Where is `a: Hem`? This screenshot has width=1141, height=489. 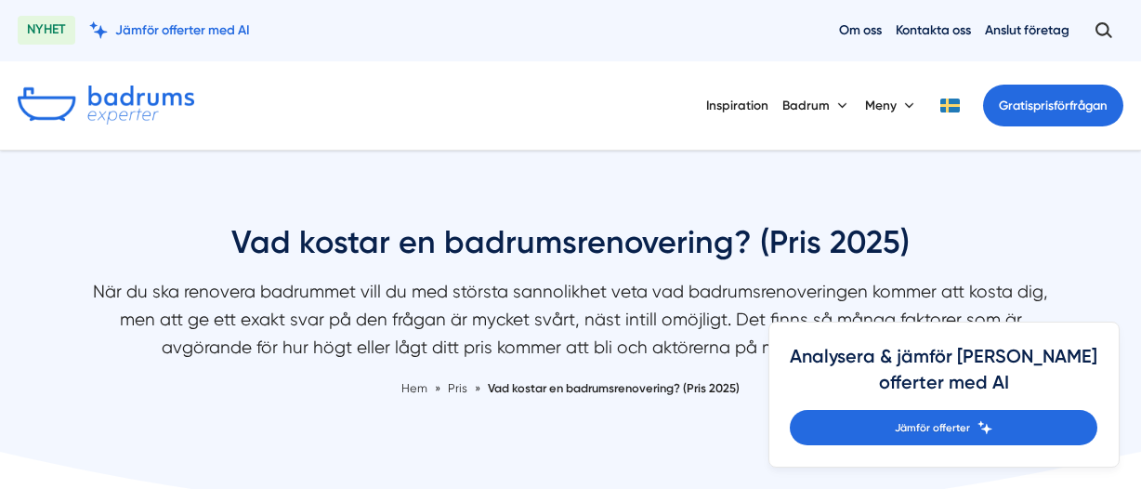 a: Hem is located at coordinates (414, 387).